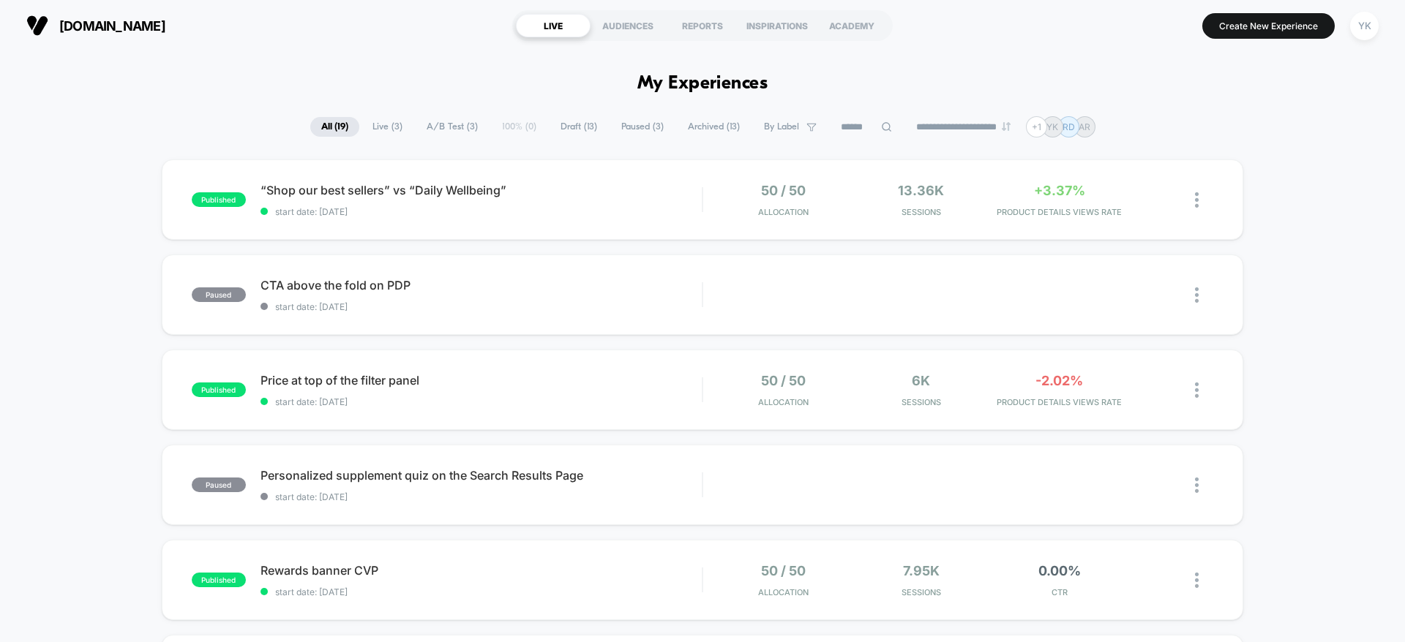 This screenshot has width=1405, height=642. What do you see at coordinates (1084, 127) in the screenshot?
I see `p: AR` at bounding box center [1084, 127].